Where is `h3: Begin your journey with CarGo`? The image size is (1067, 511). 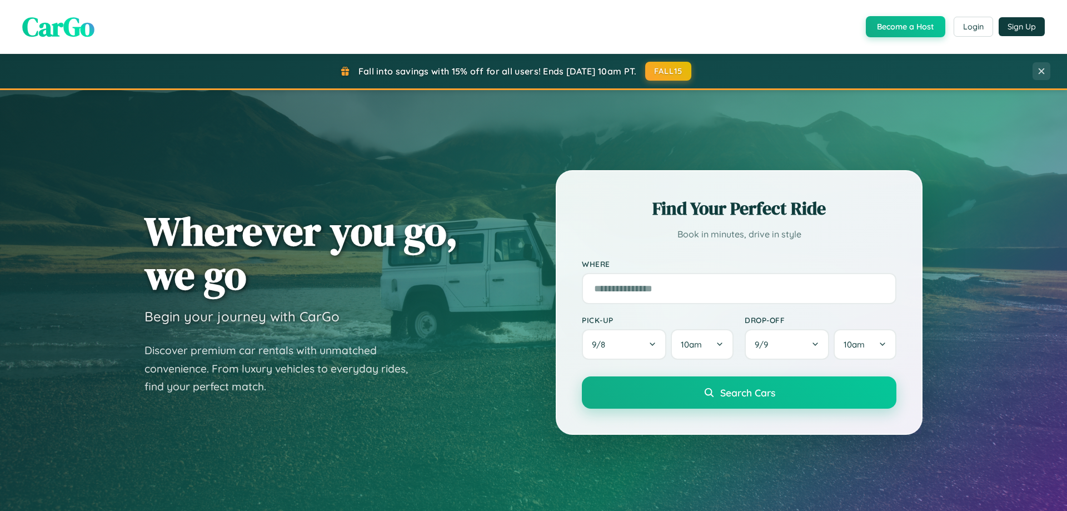
h3: Begin your journey with CarGo is located at coordinates (242, 316).